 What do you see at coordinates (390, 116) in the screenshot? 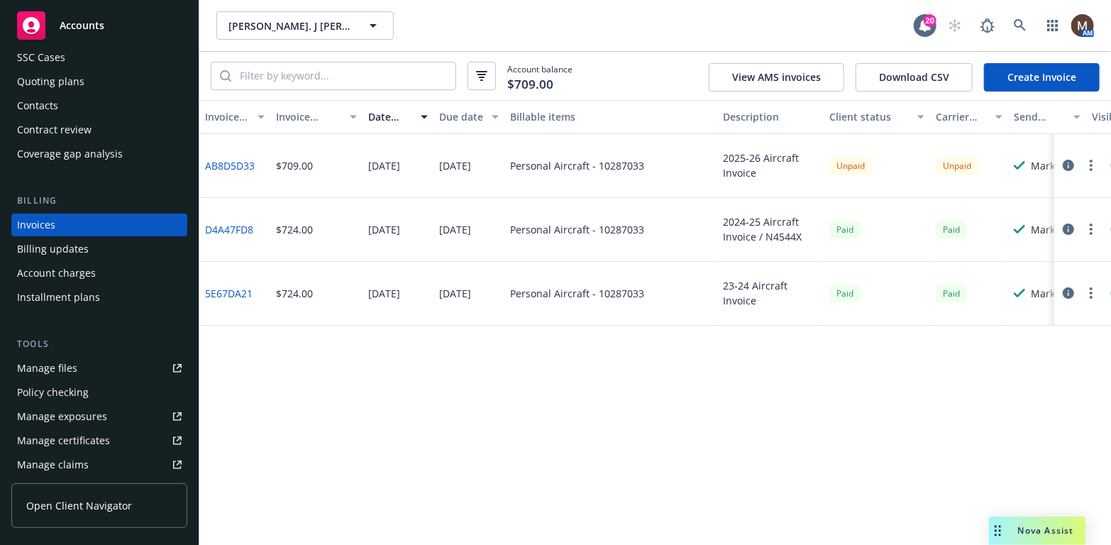
I see `div: Date issued` at bounding box center [390, 116].